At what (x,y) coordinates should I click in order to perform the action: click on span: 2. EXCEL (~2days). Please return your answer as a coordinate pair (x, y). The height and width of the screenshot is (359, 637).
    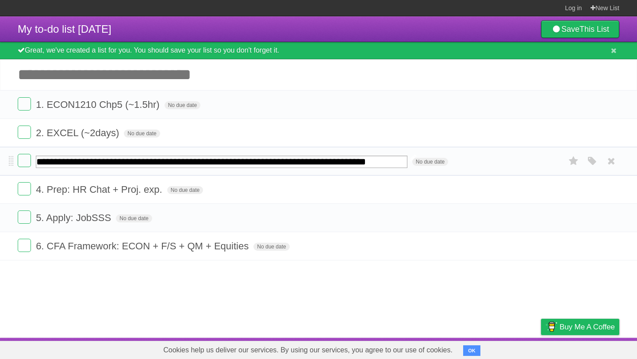
    Looking at the image, I should click on (78, 133).